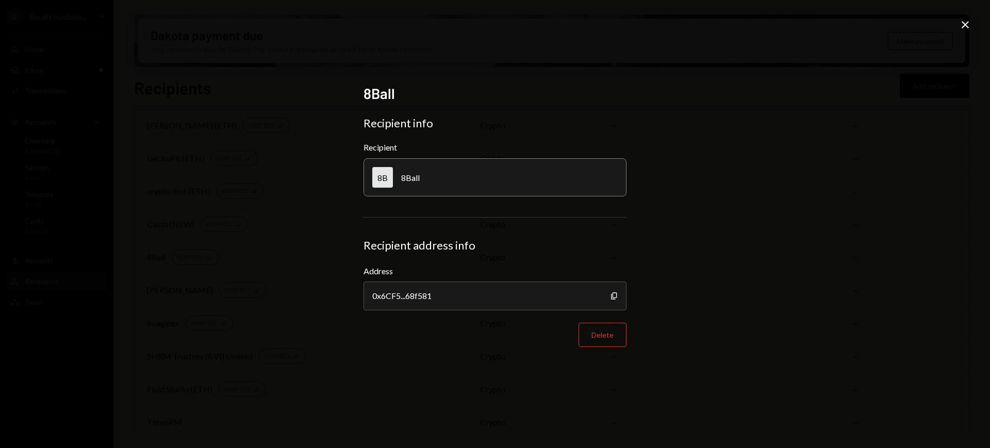 The width and height of the screenshot is (990, 448). I want to click on div: Recipient, so click(495, 147).